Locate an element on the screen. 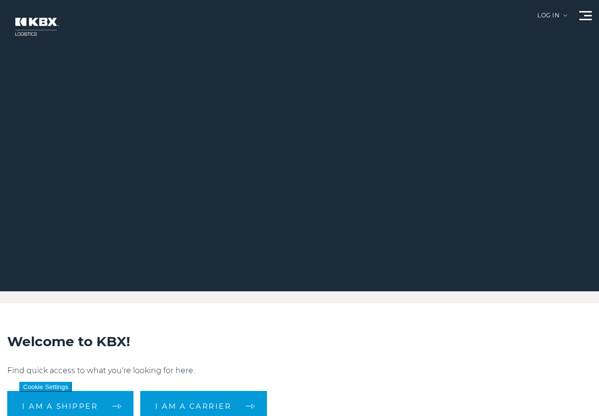 The width and height of the screenshot is (599, 416). p: Find quick access to what you're looking for here. is located at coordinates (299, 371).